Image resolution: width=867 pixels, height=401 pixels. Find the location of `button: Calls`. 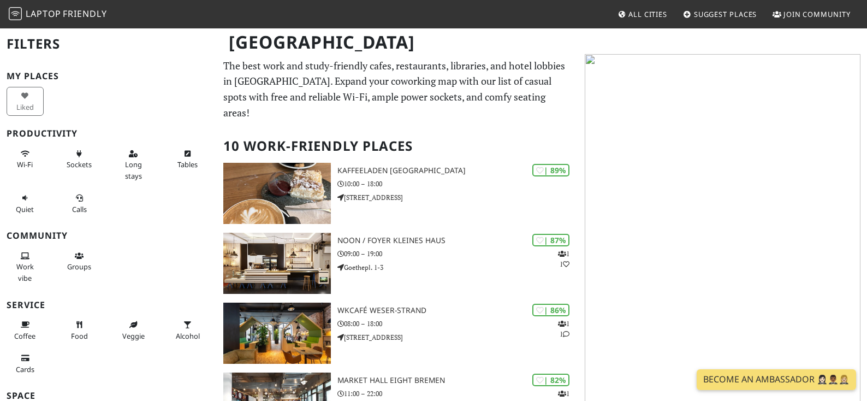

button: Calls is located at coordinates (79, 203).